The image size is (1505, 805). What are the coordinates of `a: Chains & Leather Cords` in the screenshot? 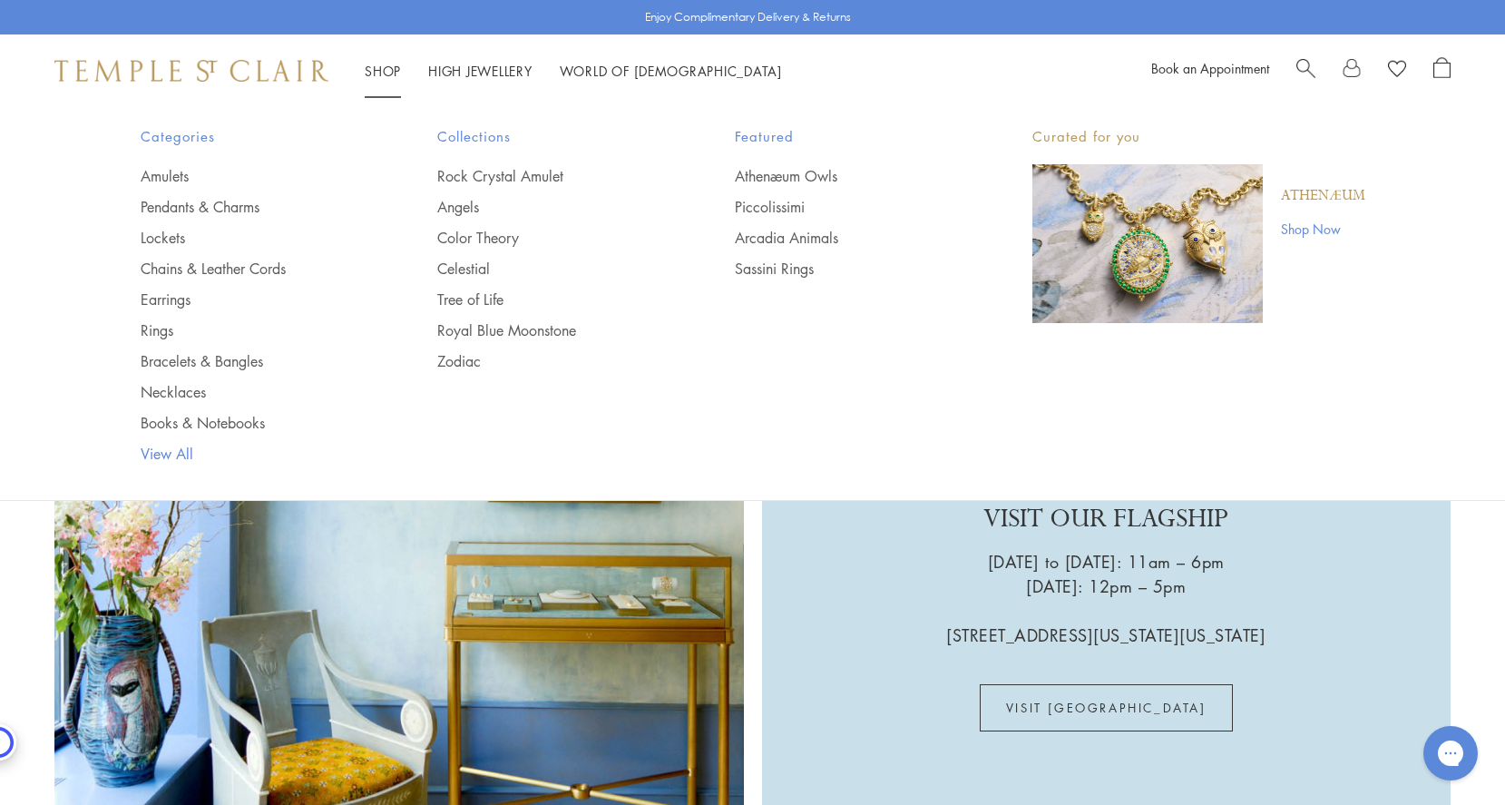 It's located at (253, 269).